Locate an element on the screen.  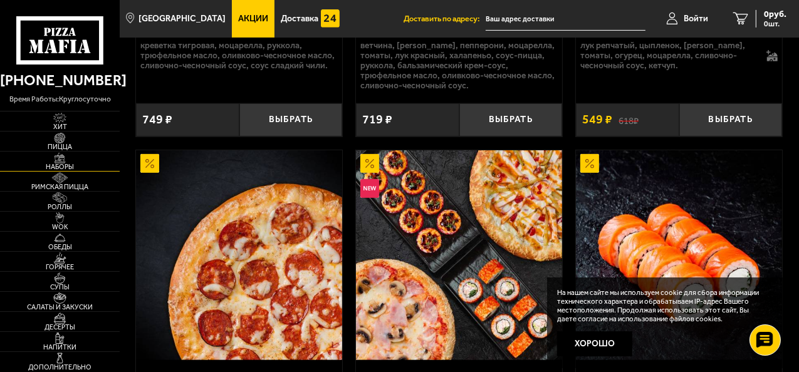
img: Филадельфия is located at coordinates (679, 256).